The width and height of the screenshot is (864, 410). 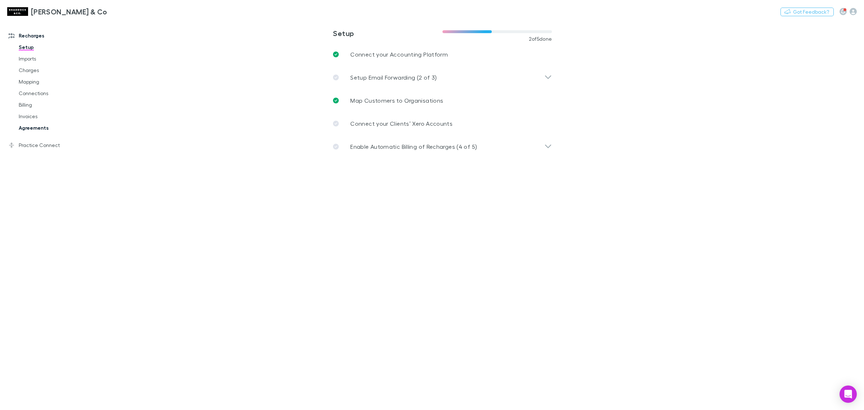 I want to click on p: Map Customers to Organisations, so click(x=397, y=100).